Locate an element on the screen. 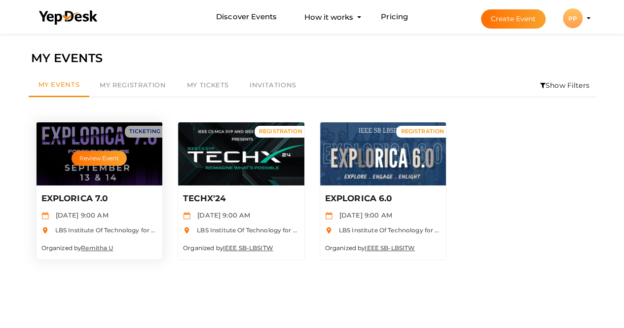 This screenshot has height=328, width=624. a: Remitha U is located at coordinates (97, 248).